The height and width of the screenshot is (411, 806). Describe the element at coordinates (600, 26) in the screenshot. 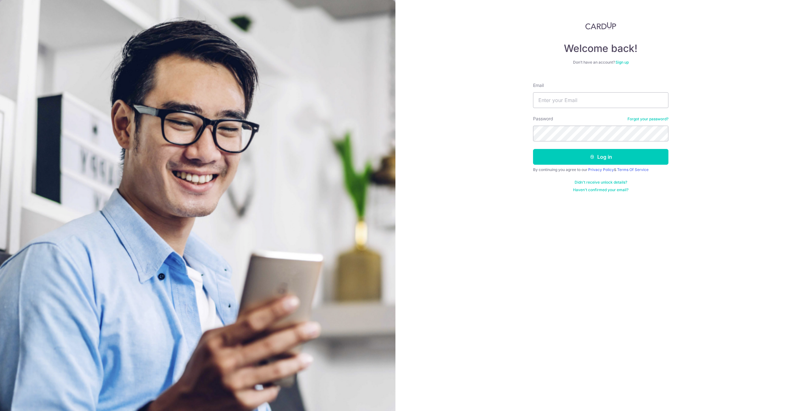

I see `img: CardUp Logo` at that location.